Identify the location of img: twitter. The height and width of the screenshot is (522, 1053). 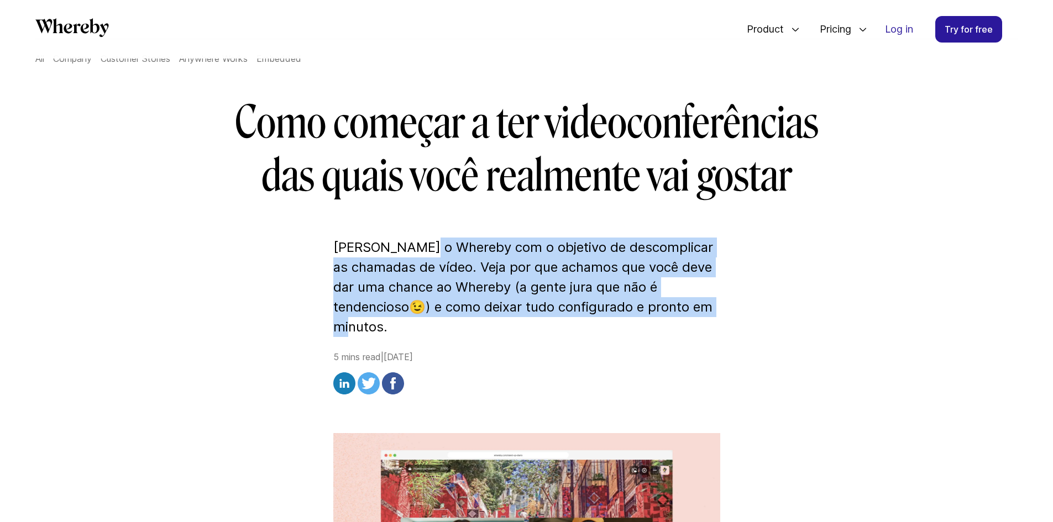
(369, 384).